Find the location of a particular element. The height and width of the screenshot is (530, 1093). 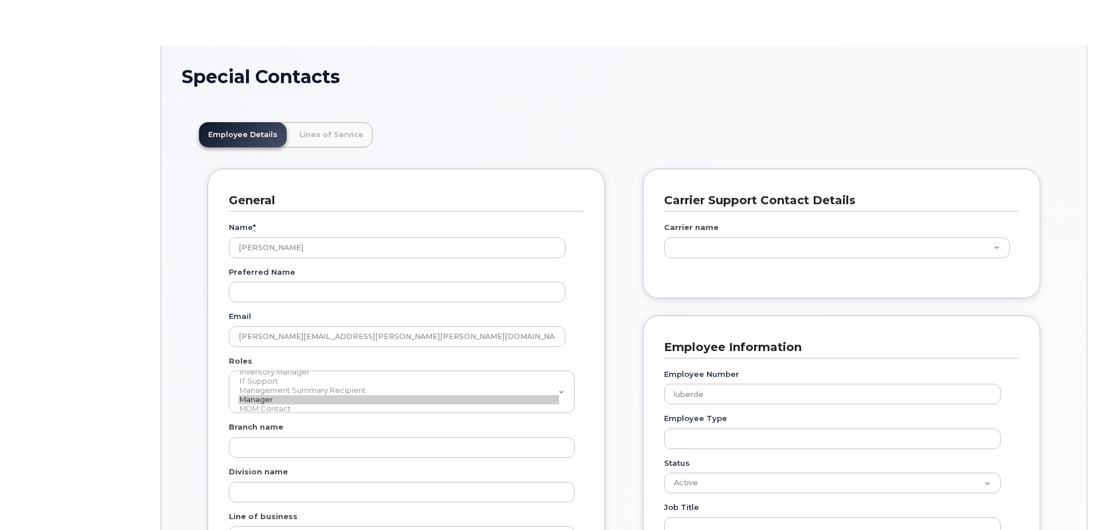

h1: Special Contacts is located at coordinates (624, 76).